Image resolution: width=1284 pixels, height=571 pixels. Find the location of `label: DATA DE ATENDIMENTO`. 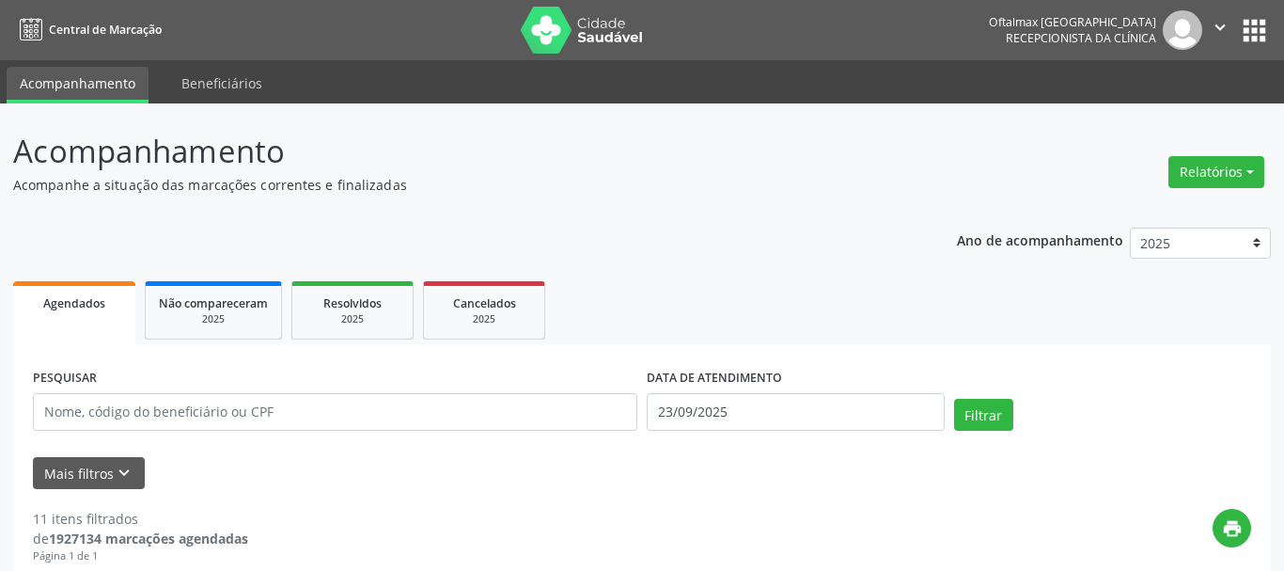

label: DATA DE ATENDIMENTO is located at coordinates (714, 378).